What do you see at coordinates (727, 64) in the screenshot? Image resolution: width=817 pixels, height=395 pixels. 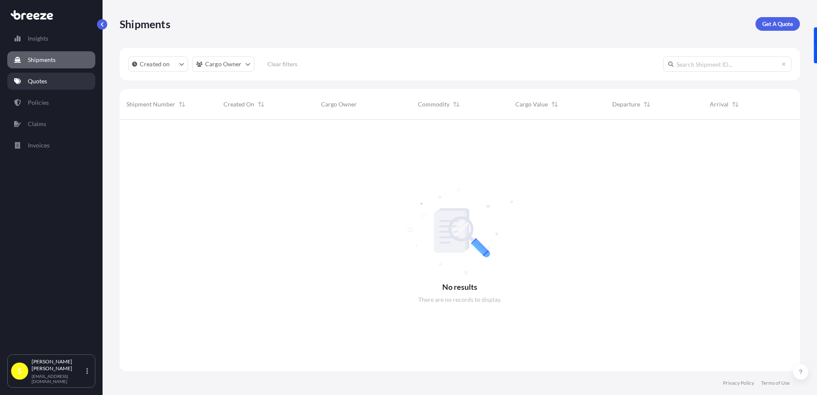 I see `input: Search Shipment ID...` at bounding box center [727, 64].